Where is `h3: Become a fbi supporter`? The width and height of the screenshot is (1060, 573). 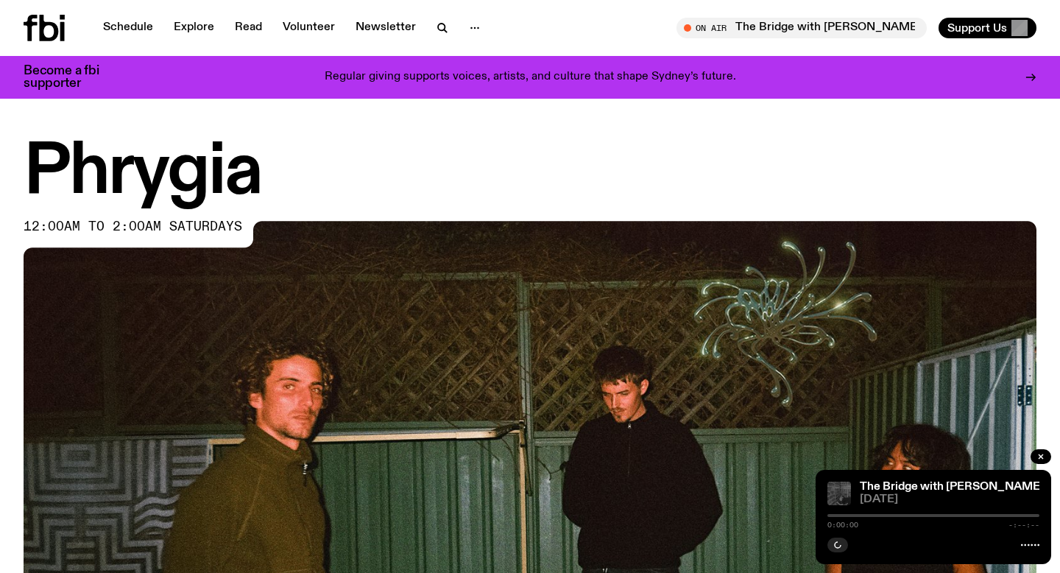
h3: Become a fbi supporter is located at coordinates (71, 77).